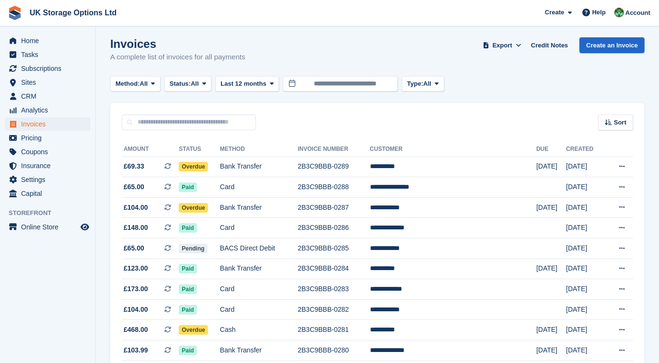 The image size is (659, 363). Describe the element at coordinates (50, 82) in the screenshot. I see `span: Sites` at that location.